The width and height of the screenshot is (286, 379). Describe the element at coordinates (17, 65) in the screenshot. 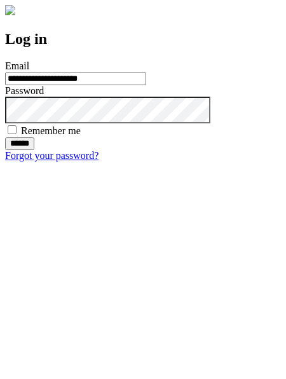

I see `label: Email` at that location.